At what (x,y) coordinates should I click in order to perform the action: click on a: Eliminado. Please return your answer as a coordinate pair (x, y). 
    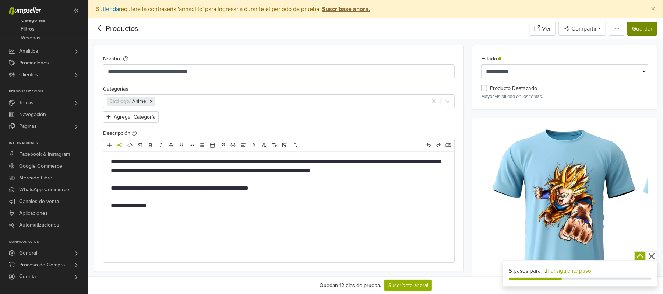
    Looking at the image, I should click on (171, 145).